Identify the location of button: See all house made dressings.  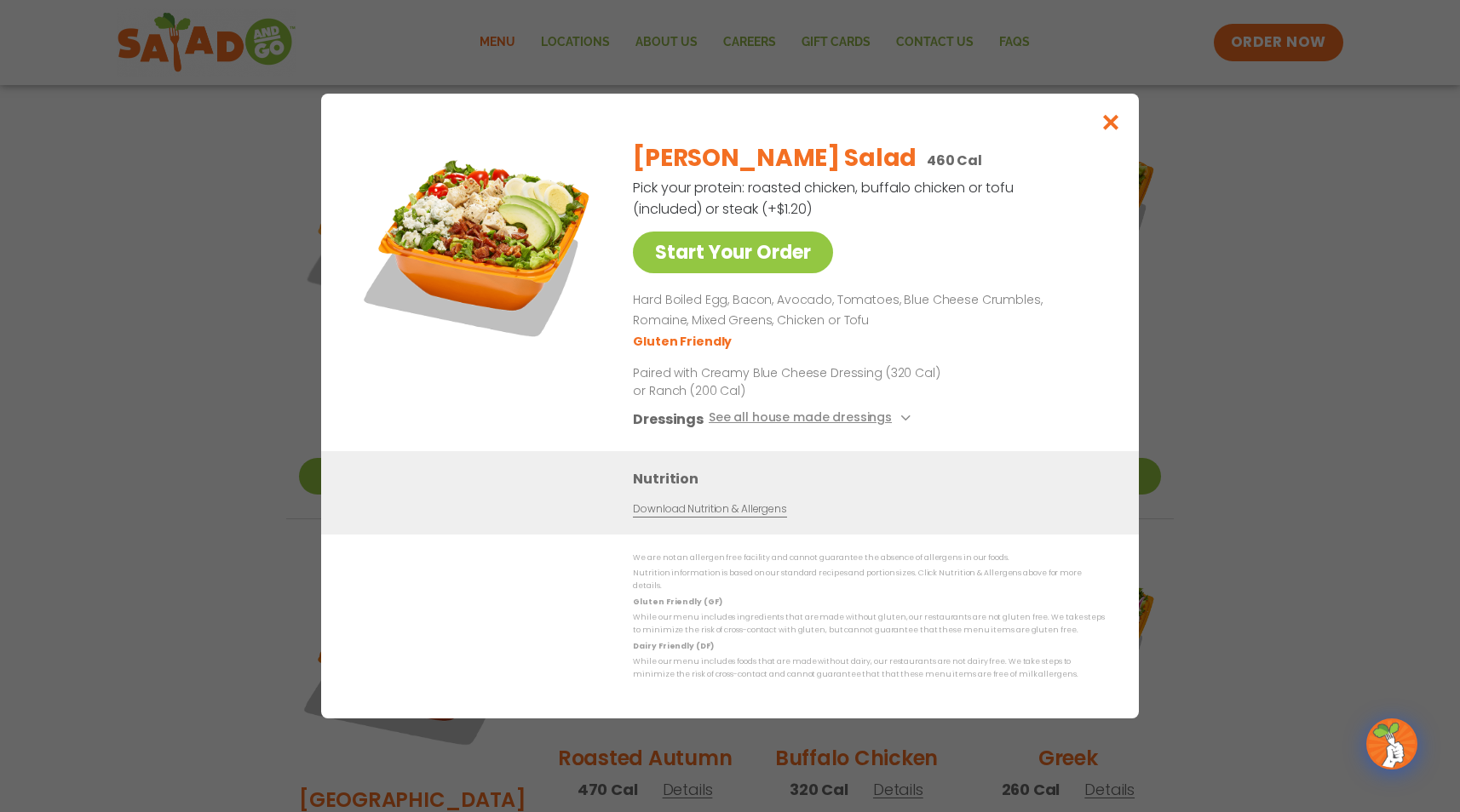
(812, 419).